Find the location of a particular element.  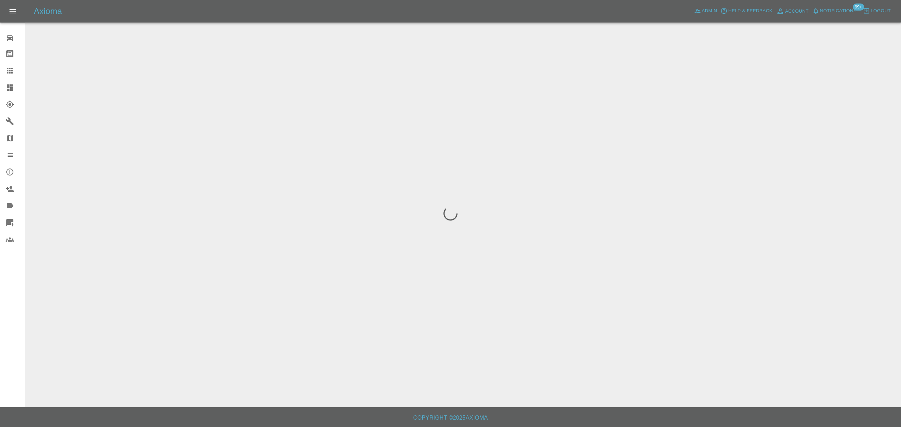

span: Help & Feedback is located at coordinates (750, 11).